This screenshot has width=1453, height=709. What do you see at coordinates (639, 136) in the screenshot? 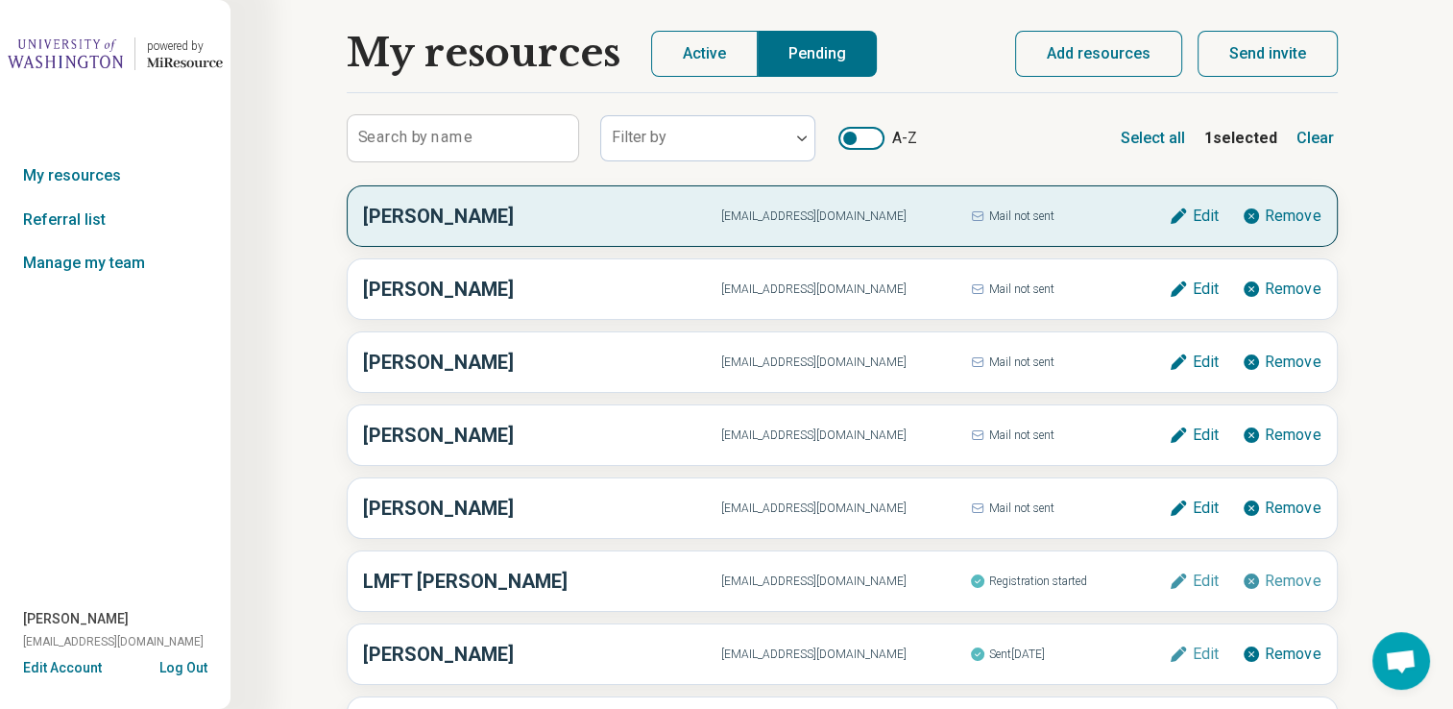
I see `label: Filter by` at bounding box center [639, 136].